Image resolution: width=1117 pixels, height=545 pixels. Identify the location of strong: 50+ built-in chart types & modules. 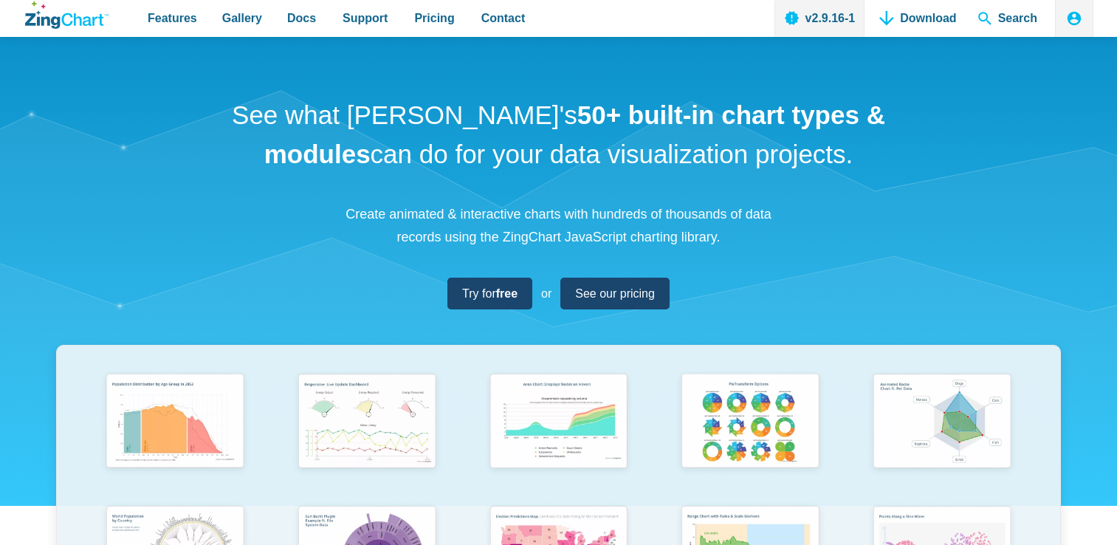
(574, 134).